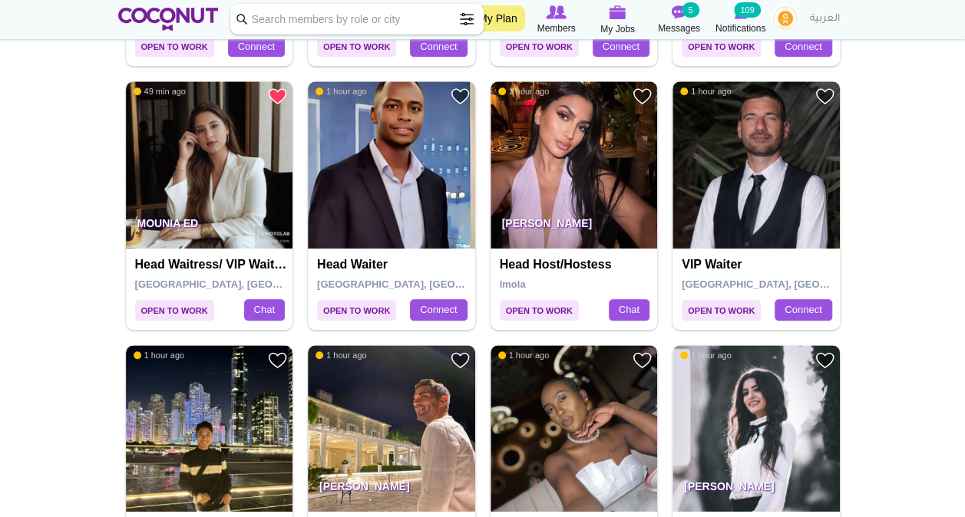  What do you see at coordinates (357, 19) in the screenshot?
I see `input: Search members by role or city` at bounding box center [357, 19].